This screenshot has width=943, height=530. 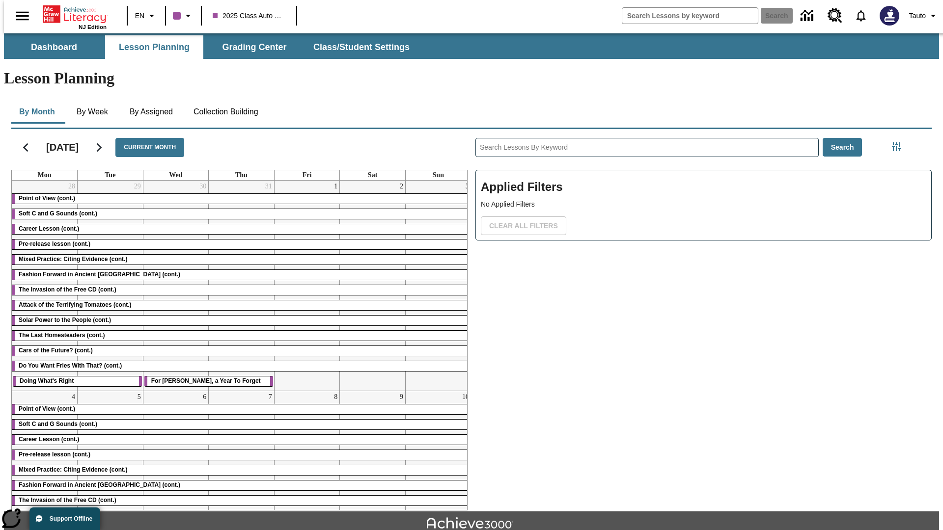 What do you see at coordinates (373, 286) in the screenshot?
I see `td: August 2, 2025` at bounding box center [373, 286].